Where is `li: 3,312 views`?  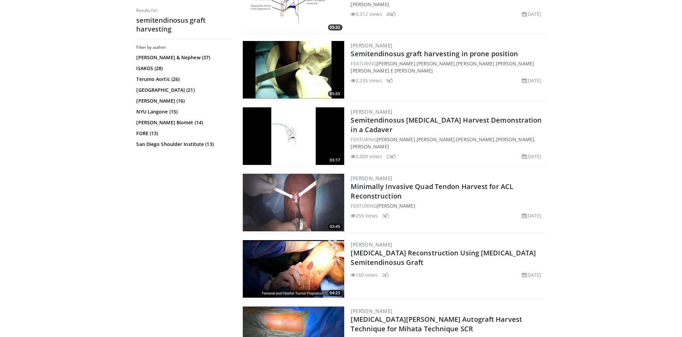 li: 3,312 views is located at coordinates (367, 14).